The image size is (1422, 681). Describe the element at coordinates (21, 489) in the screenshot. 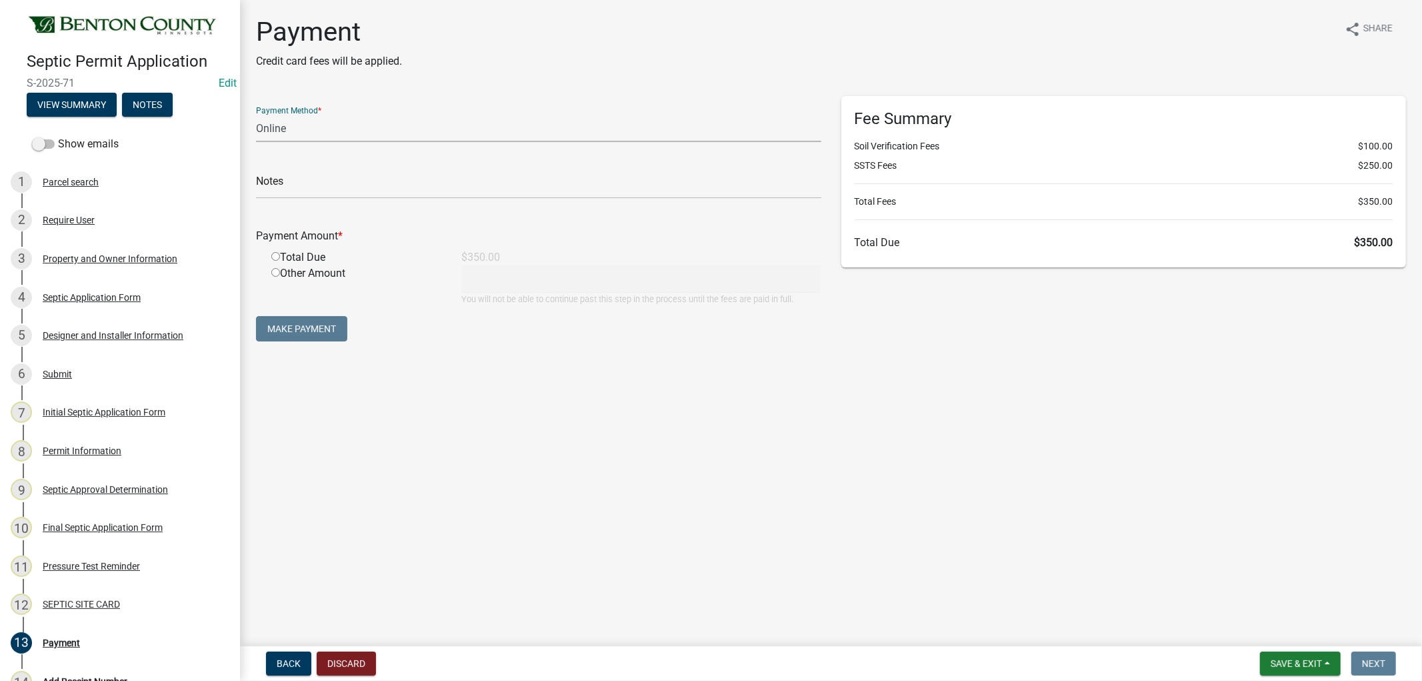

I see `div: 9` at that location.